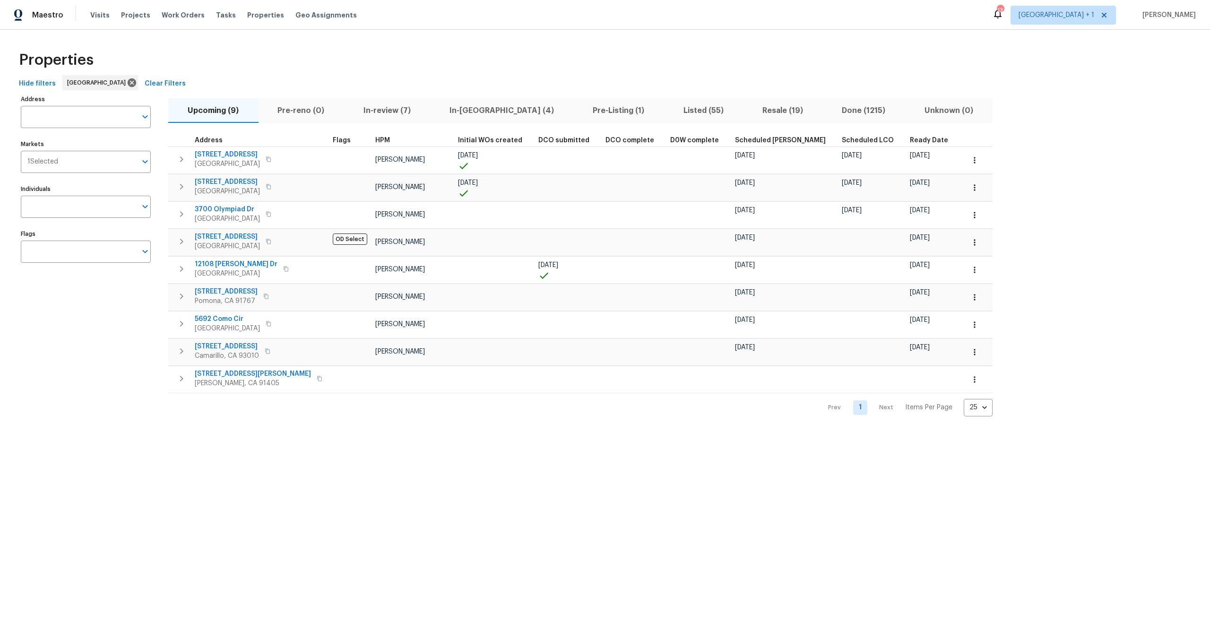 This screenshot has height=639, width=1210. I want to click on span: Clear Filters, so click(165, 84).